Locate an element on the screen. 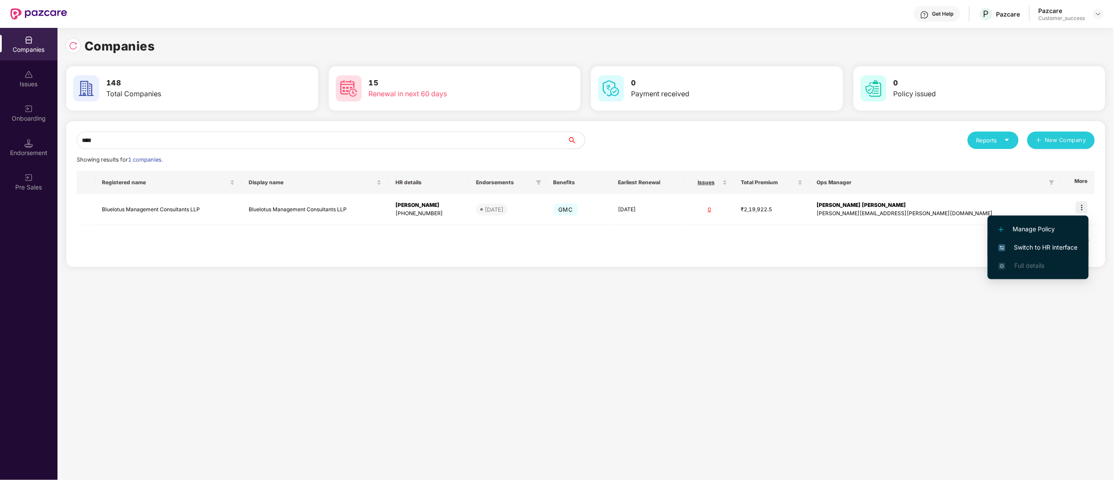 This screenshot has height=480, width=1114. img: svg+xml;base64,PHN2ZyB4bWxucz0iaHR0cDovL3d3dy53My5vcmcvMjAwMC9zdmciIHdpZHRoPSIxNiIgaGVpZ2h0PSIxNi... is located at coordinates (1002, 248).